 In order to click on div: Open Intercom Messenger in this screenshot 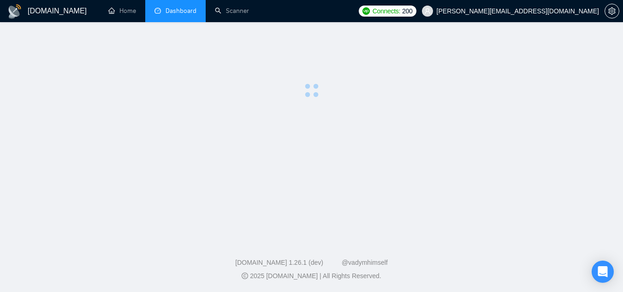, I will do `click(602, 271)`.